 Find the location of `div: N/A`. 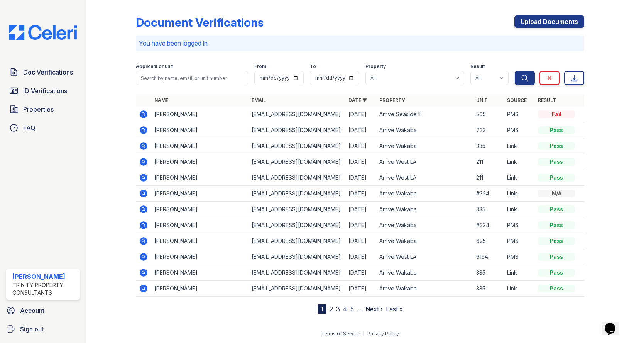

div: N/A is located at coordinates (557, 193).